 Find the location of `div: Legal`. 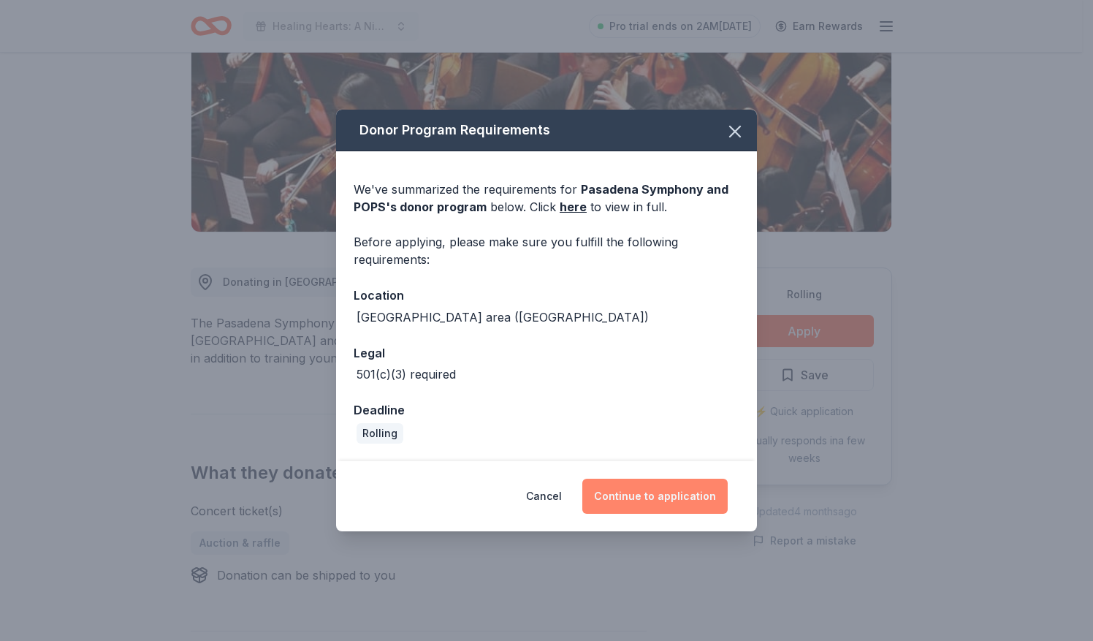

div: Legal is located at coordinates (547, 353).